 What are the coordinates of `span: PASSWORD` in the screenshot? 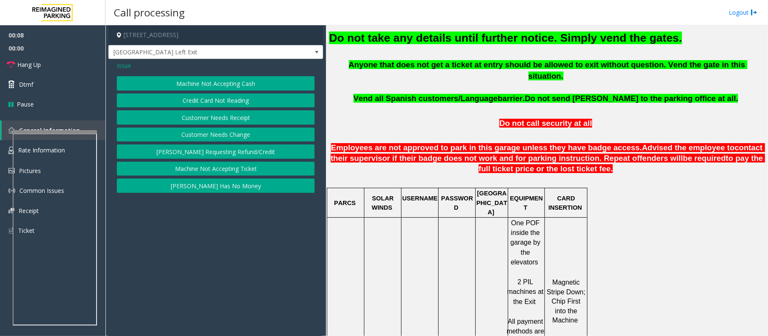 It's located at (457, 203).